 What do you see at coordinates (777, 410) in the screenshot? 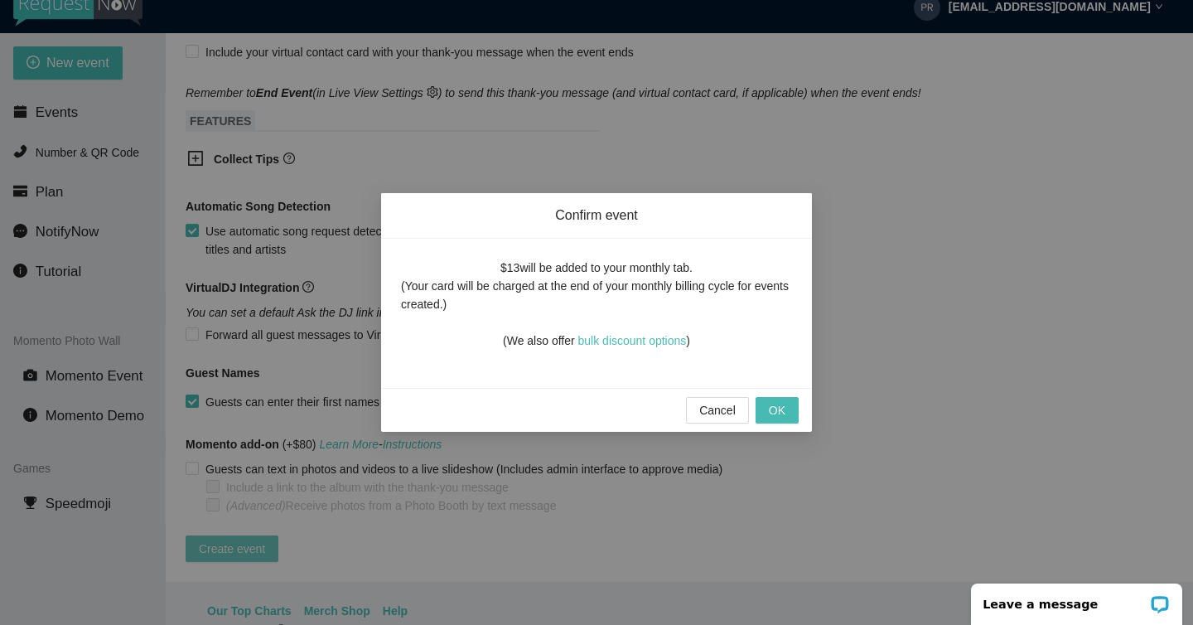
I see `button: OK` at bounding box center [777, 410].